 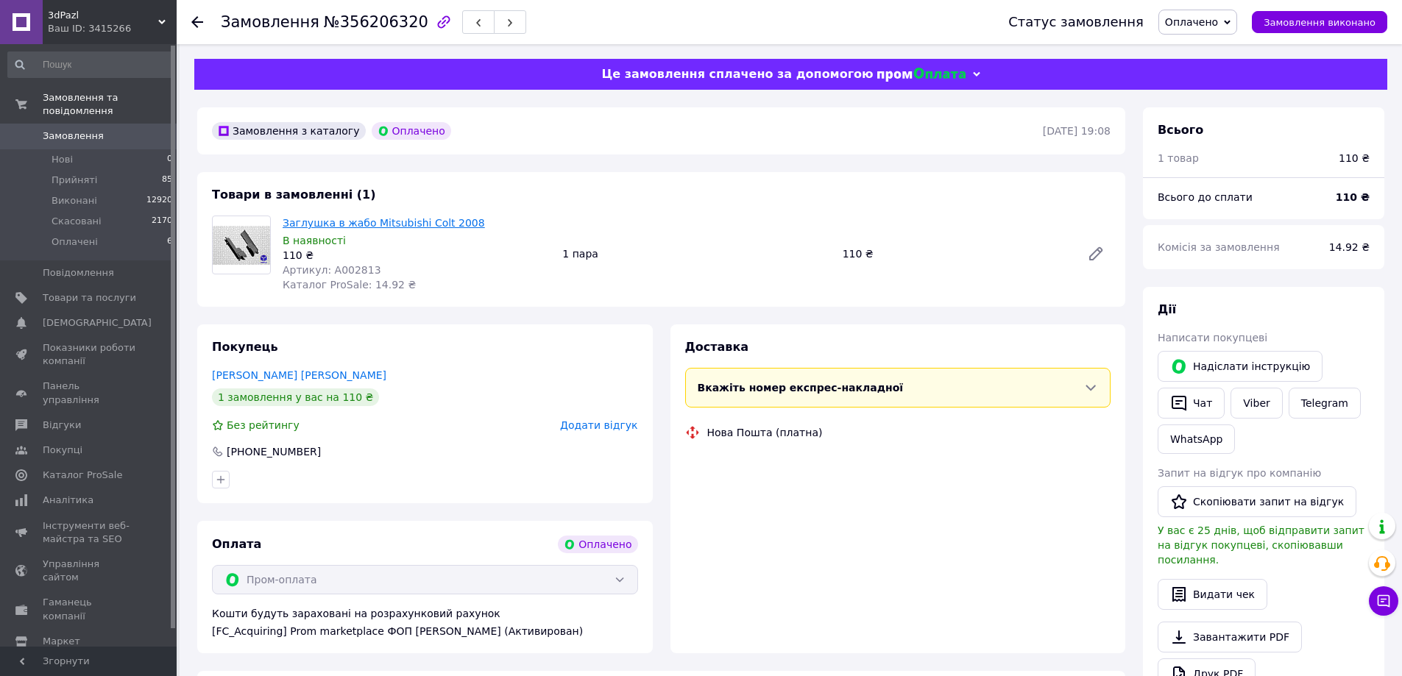 I want to click on div: Повернутися назад, so click(x=197, y=22).